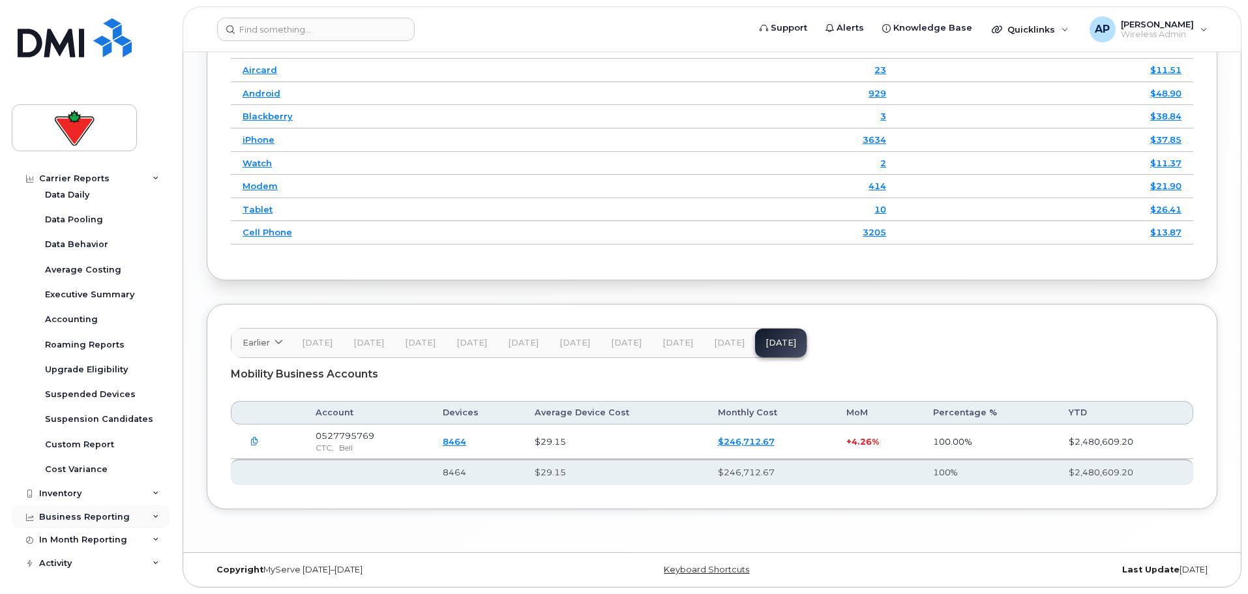 The height and width of the screenshot is (594, 1248). Describe the element at coordinates (770, 413) in the screenshot. I see `th: Monthly Cost` at that location.